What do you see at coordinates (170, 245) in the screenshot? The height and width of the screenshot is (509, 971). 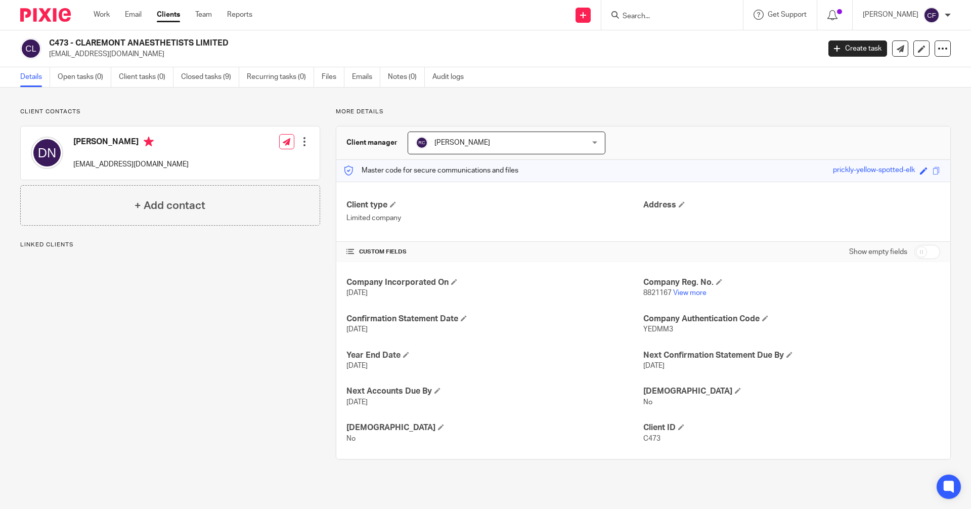 I see `p: Linked clients` at bounding box center [170, 245].